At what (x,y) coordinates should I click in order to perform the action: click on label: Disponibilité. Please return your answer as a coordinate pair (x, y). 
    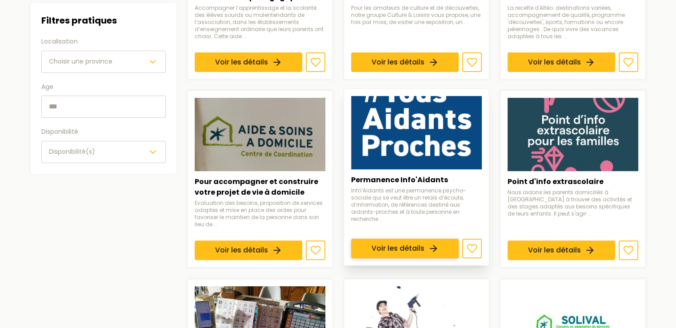
    Looking at the image, I should click on (104, 132).